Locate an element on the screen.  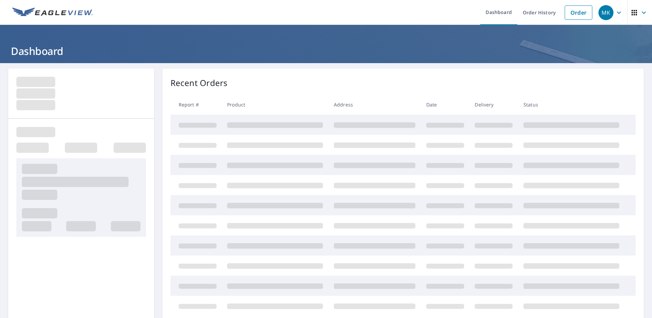
th: Address is located at coordinates (374, 104).